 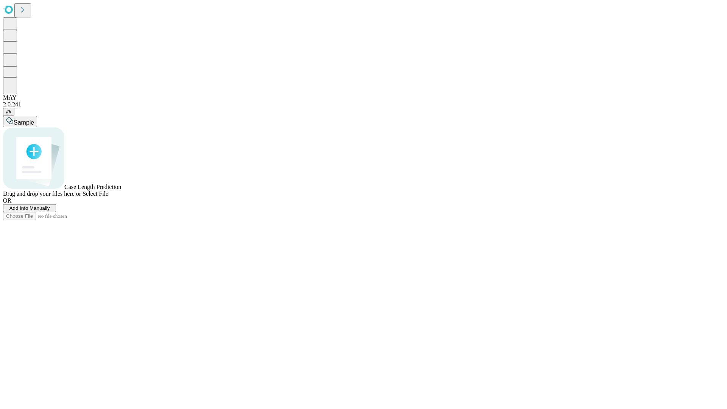 What do you see at coordinates (364, 105) in the screenshot?
I see `div: 2.0.241` at bounding box center [364, 105].